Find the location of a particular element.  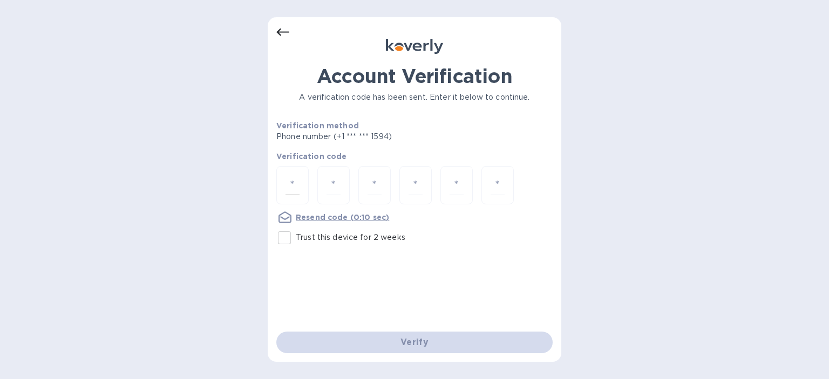

u: Resend code (0:10 sec) is located at coordinates (342, 217).